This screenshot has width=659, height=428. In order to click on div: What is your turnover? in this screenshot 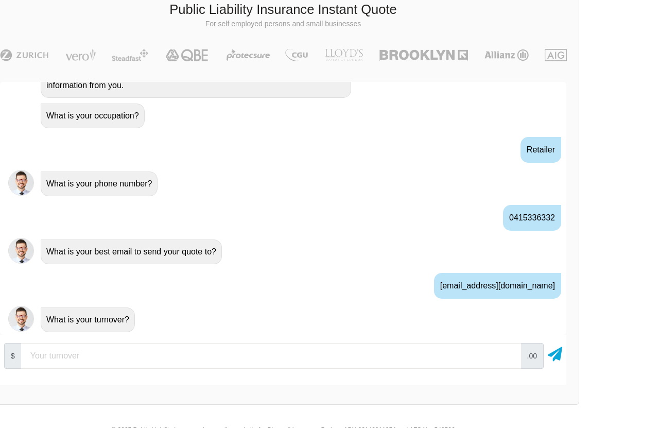, I will do `click(88, 320)`.